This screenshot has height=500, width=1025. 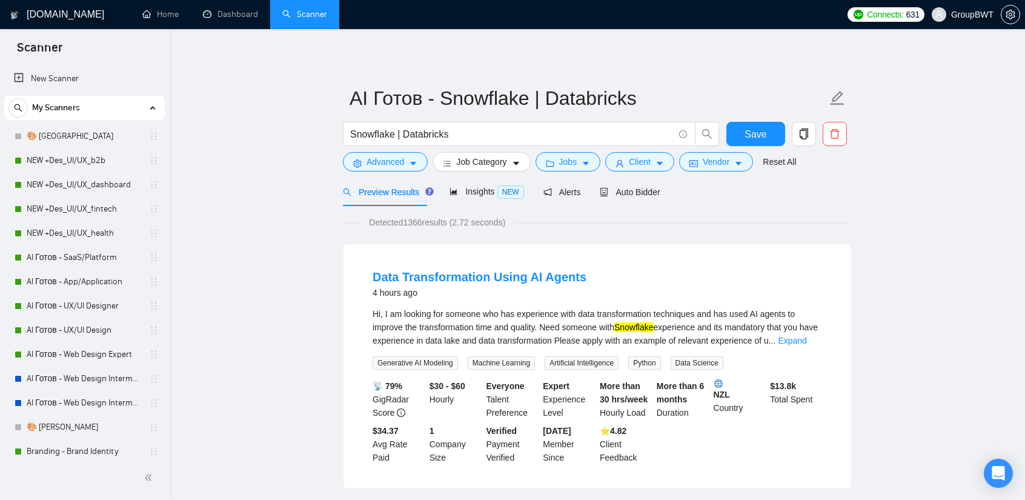 I want to click on span: bars, so click(x=447, y=163).